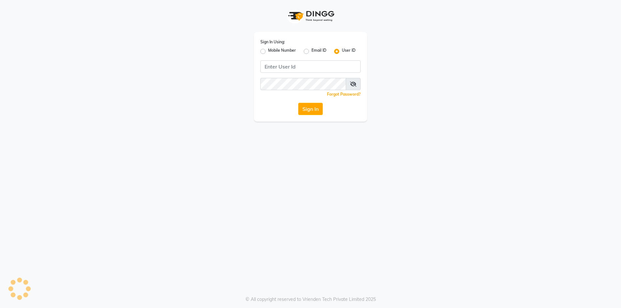 The width and height of the screenshot is (621, 308). Describe the element at coordinates (310, 16) in the screenshot. I see `img: logo1.svg` at that location.